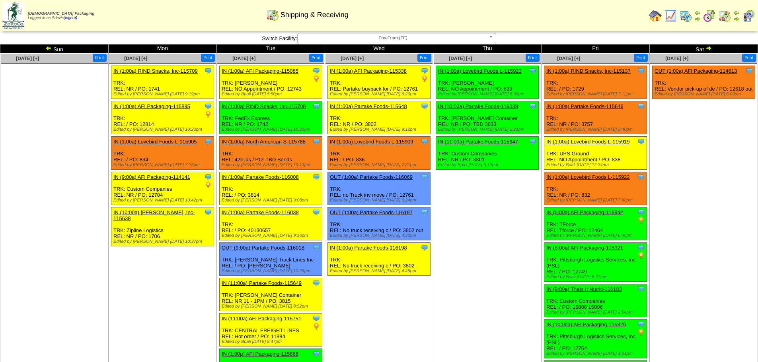 The height and width of the screenshot is (362, 758). Describe the element at coordinates (379, 224) in the screenshot. I see `div: TRK: REL: No truck receiving c / PO: 3802 out` at that location.